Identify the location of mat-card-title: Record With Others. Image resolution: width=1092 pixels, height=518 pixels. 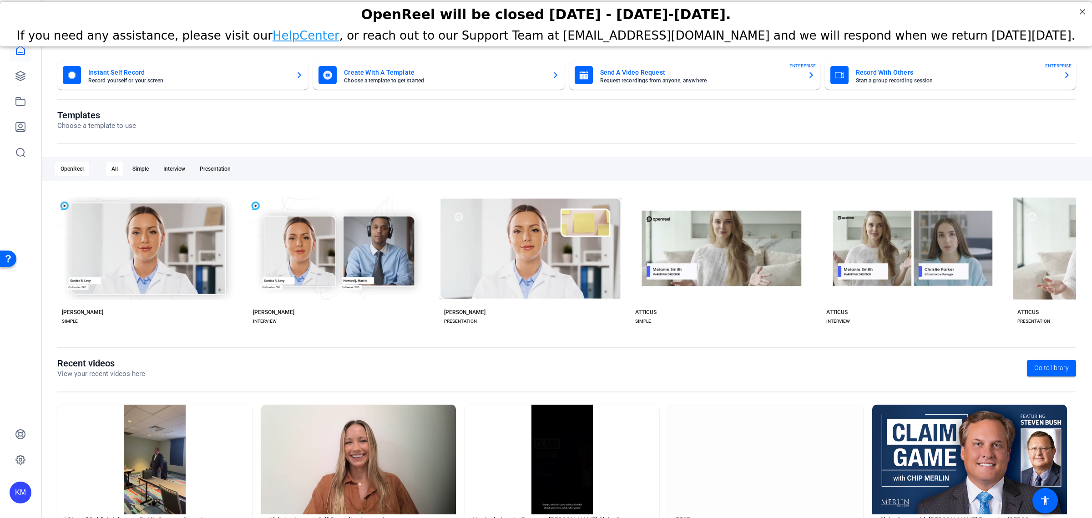
(956, 72).